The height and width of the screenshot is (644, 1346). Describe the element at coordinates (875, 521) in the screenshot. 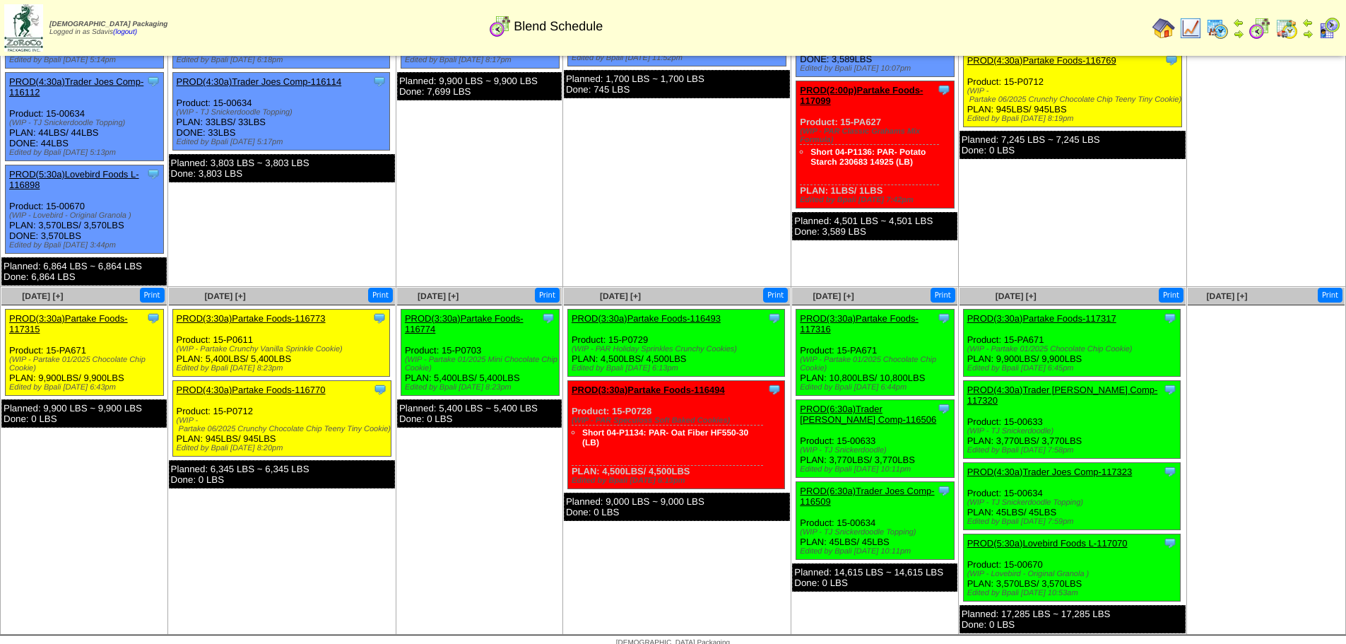

I see `div: Product: 15-00634 PLAN: 45LBS / 45LBS` at that location.